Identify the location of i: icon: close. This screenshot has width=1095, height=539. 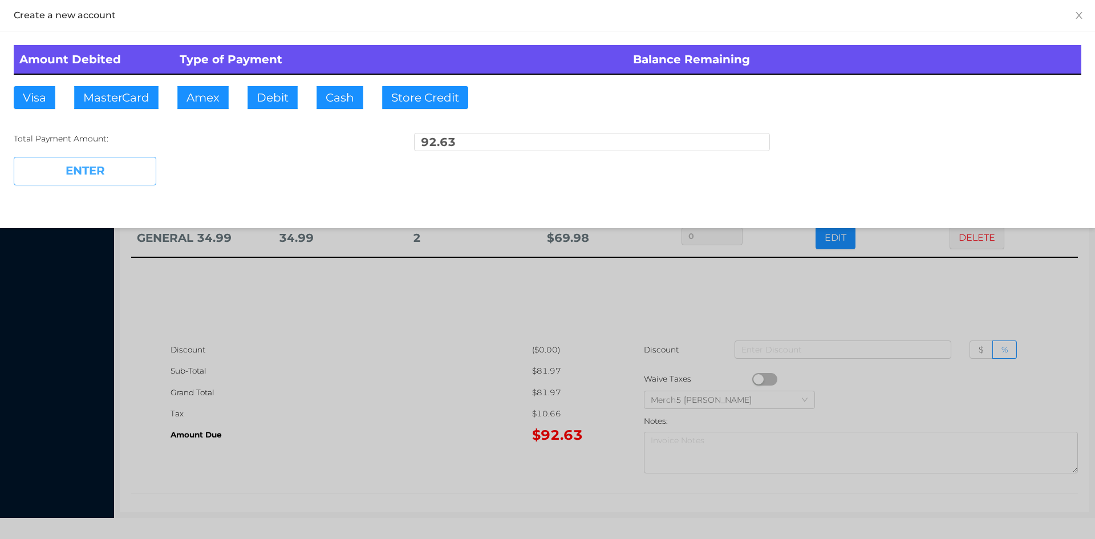
(1079, 15).